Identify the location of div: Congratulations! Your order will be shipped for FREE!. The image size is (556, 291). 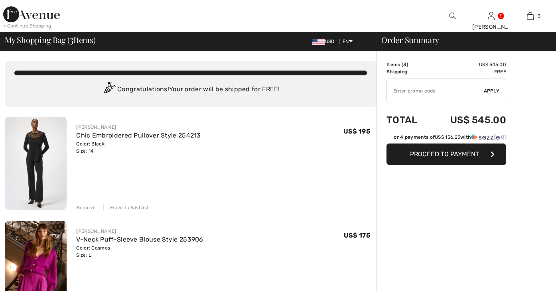
(191, 90).